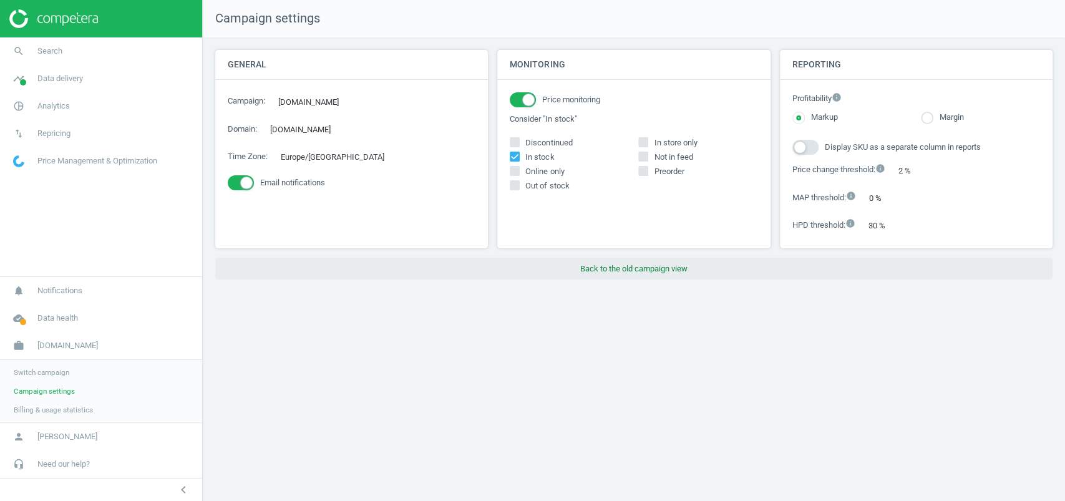 The width and height of the screenshot is (1065, 501). I want to click on span: Search, so click(50, 51).